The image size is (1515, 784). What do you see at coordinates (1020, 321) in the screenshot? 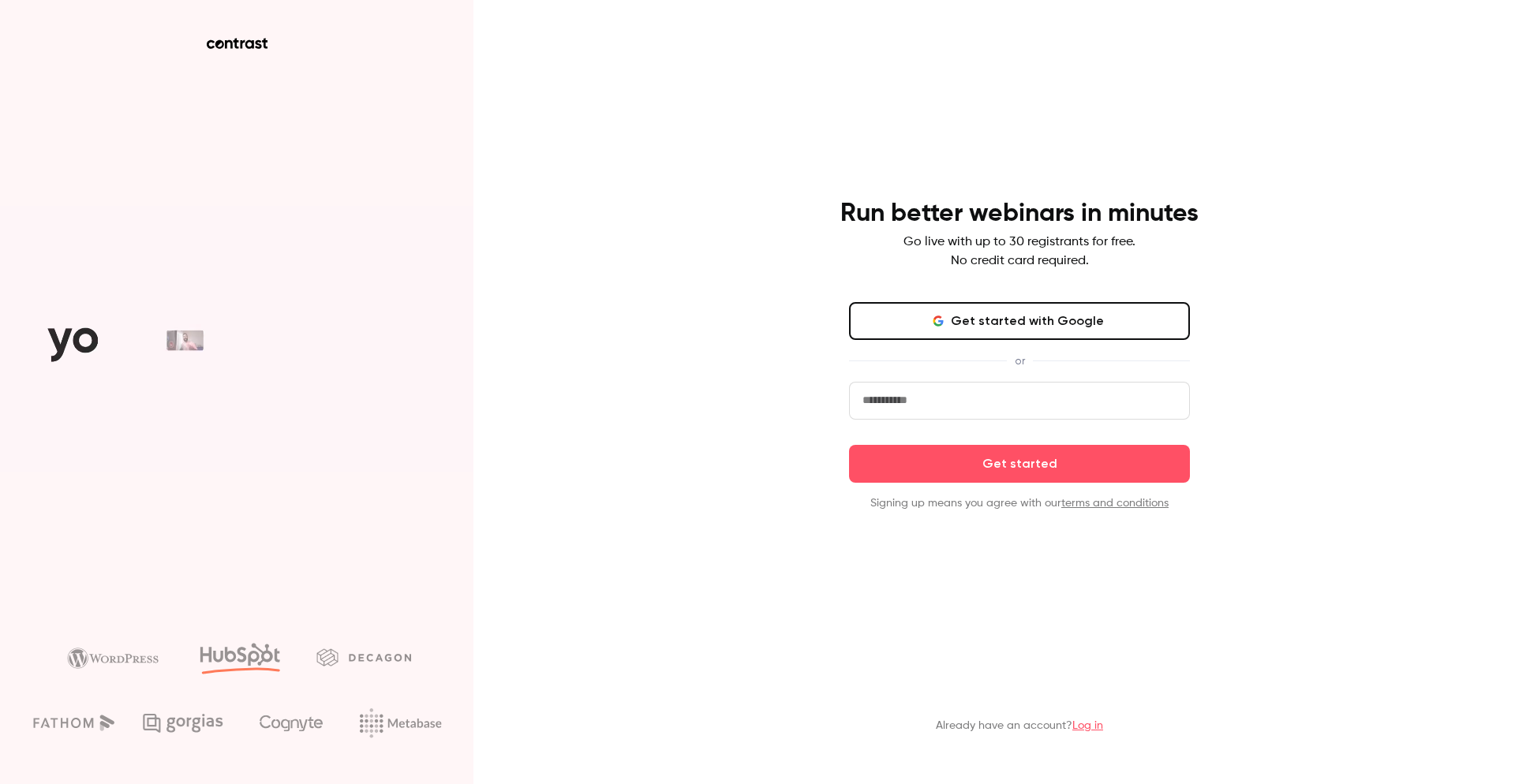
I see `button: Get started with Google` at bounding box center [1020, 321].